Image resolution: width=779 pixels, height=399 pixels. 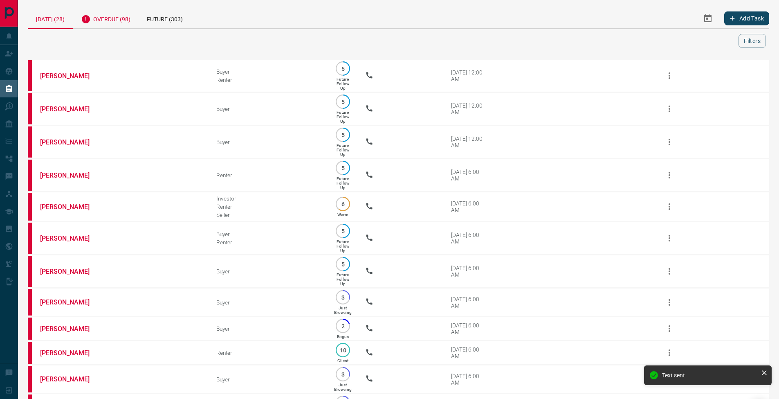 What do you see at coordinates (343, 336) in the screenshot?
I see `p: Bogus` at bounding box center [343, 336].